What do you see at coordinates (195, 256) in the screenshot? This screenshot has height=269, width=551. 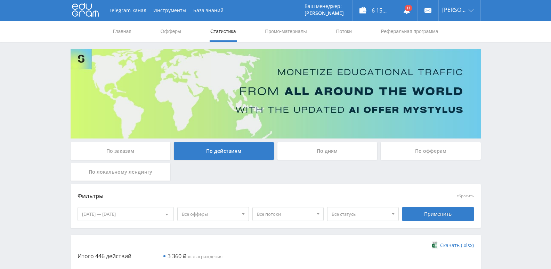 I see `span: вознаграждения` at bounding box center [195, 256].